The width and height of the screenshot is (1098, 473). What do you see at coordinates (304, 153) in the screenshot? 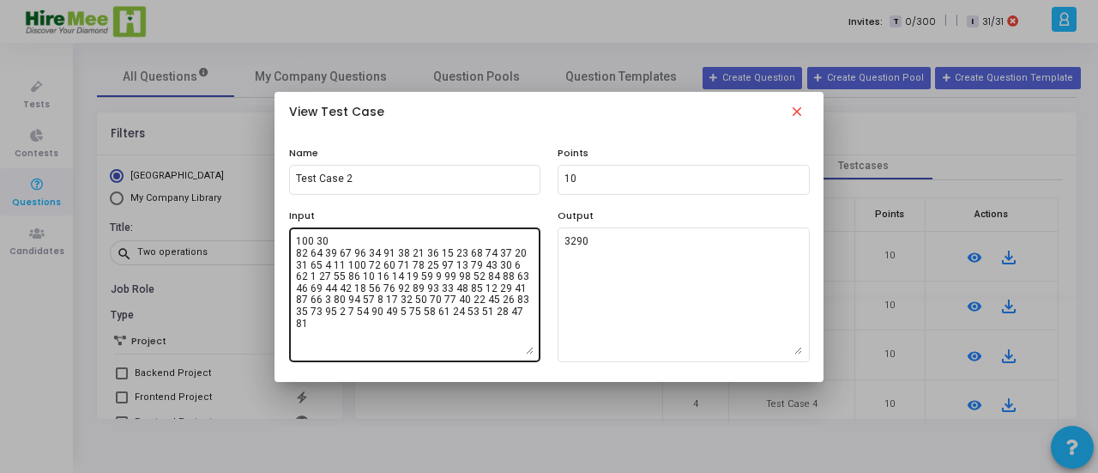
I see `label: Name` at bounding box center [304, 153].